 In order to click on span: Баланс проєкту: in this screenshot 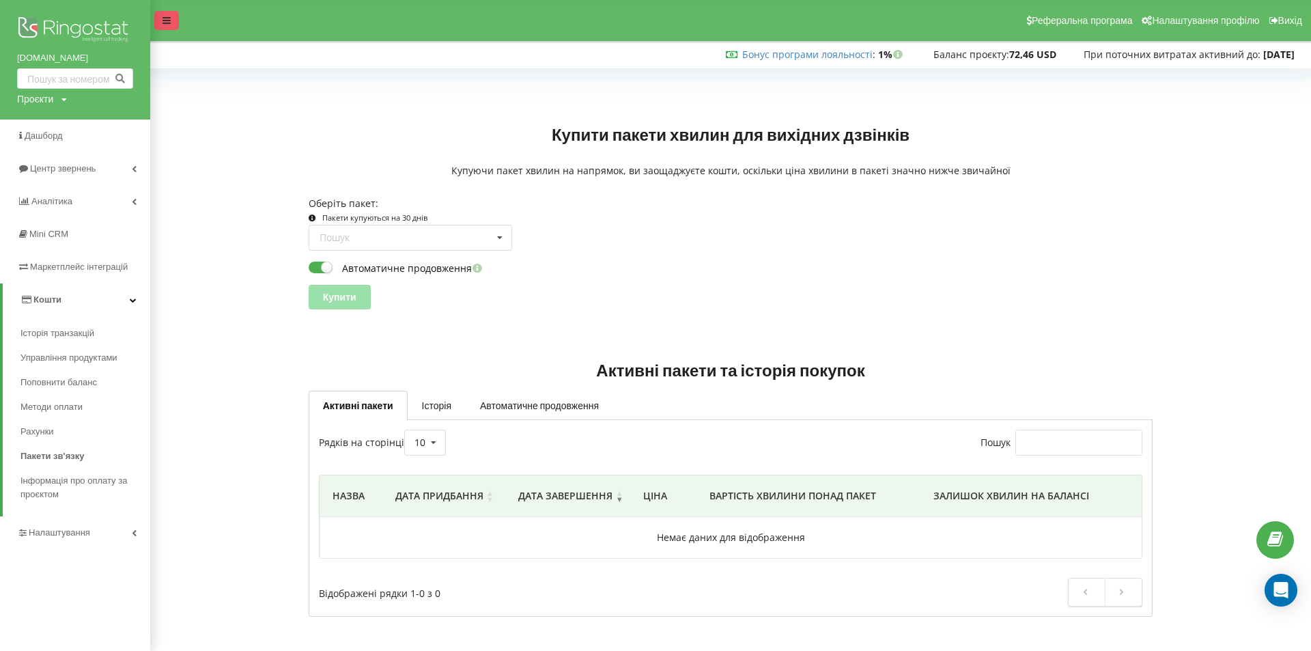, I will do `click(971, 54)`.